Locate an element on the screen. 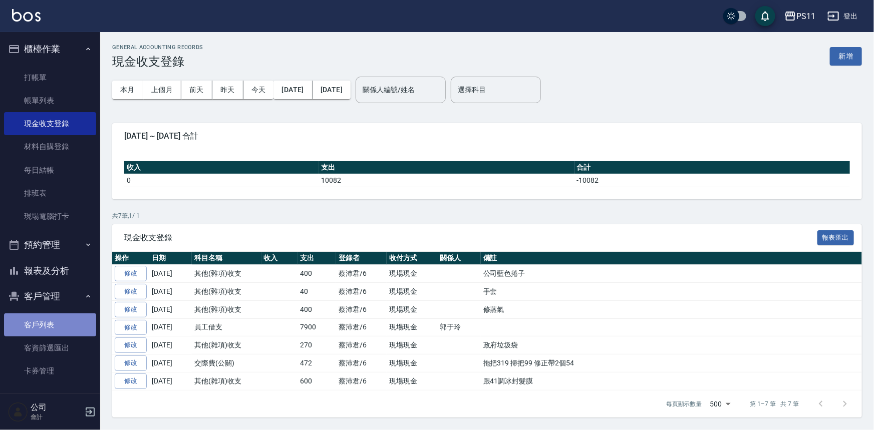 Image resolution: width=874 pixels, height=430 pixels. th: 操作 is located at coordinates (131, 258).